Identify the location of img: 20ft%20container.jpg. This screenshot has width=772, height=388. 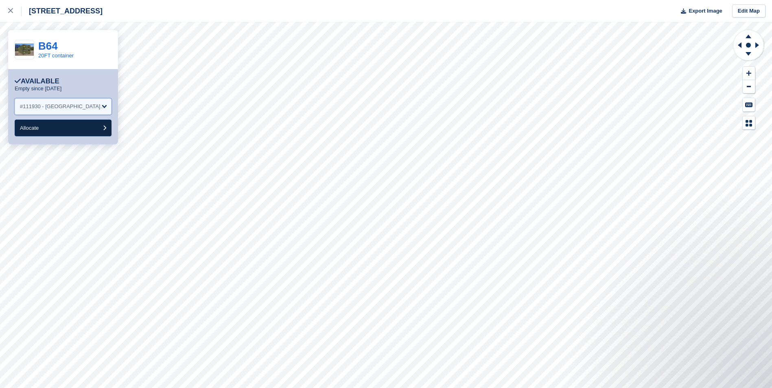
(24, 50).